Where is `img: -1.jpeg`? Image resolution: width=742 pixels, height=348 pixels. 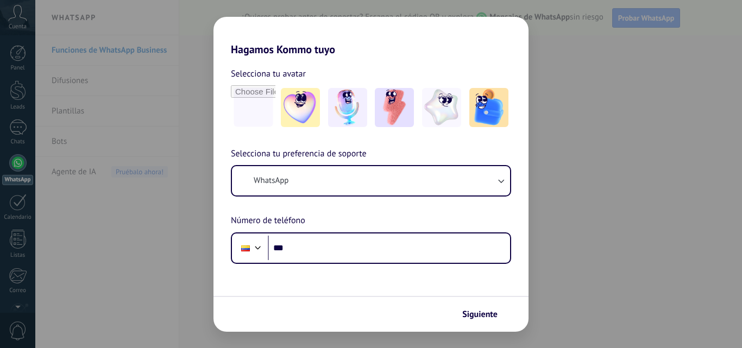
img: -1.jpeg is located at coordinates (300, 108).